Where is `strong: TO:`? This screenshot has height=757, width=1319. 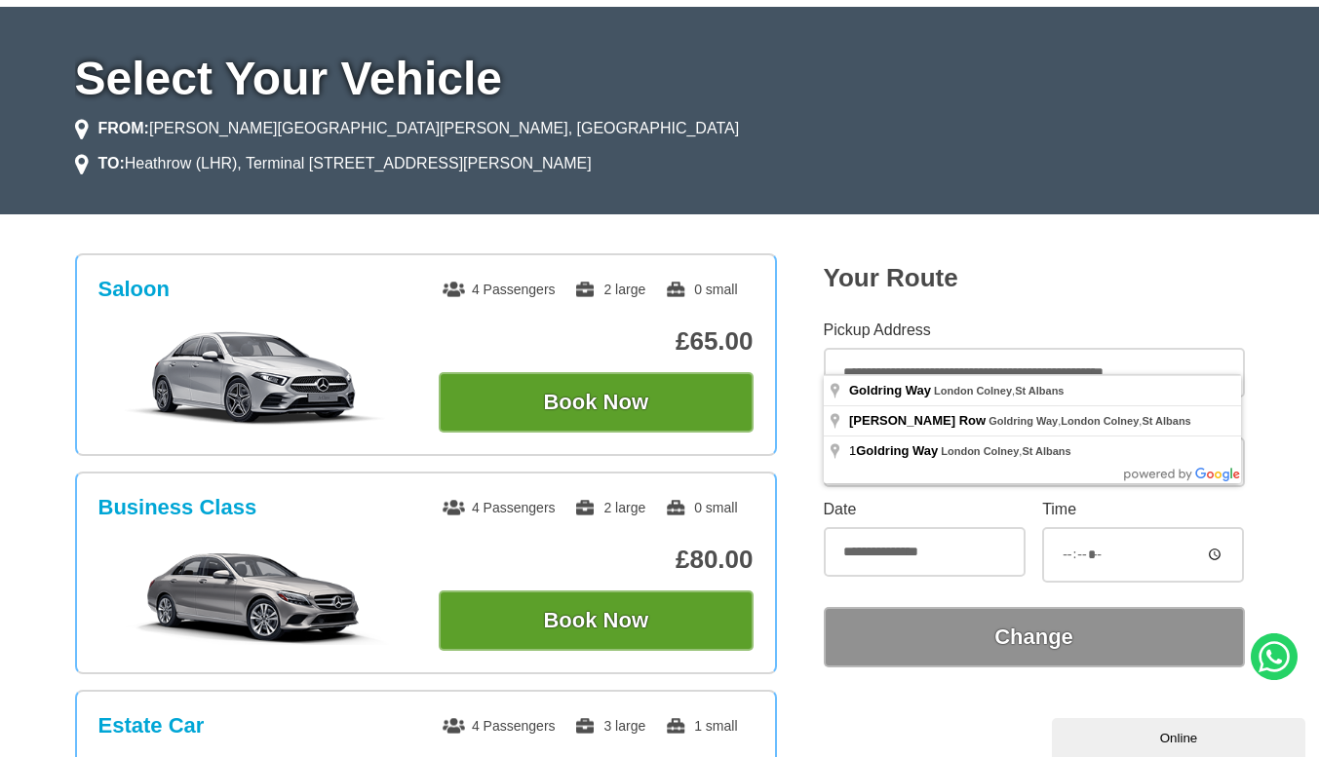 strong: TO: is located at coordinates (111, 163).